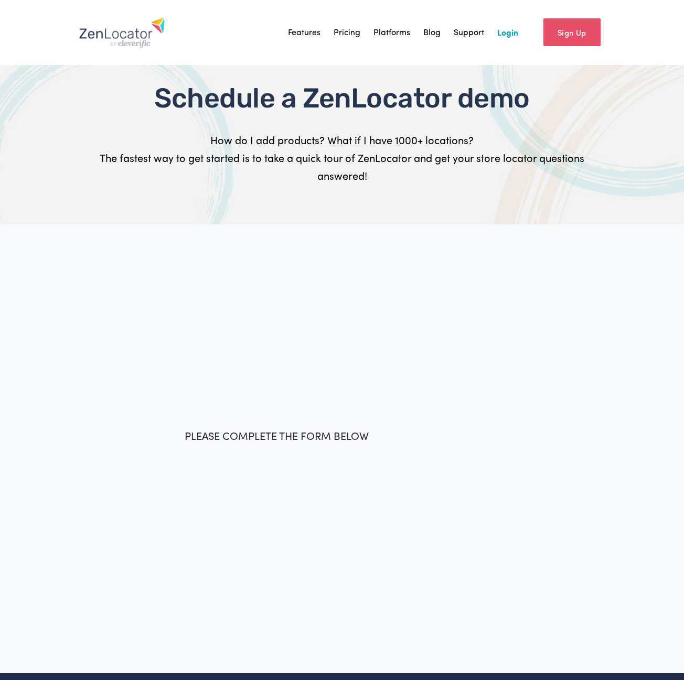 The image size is (684, 680). Describe the element at coordinates (276, 435) in the screenshot. I see `span: PLEASE COMPLETE THE FORM BELOW` at that location.